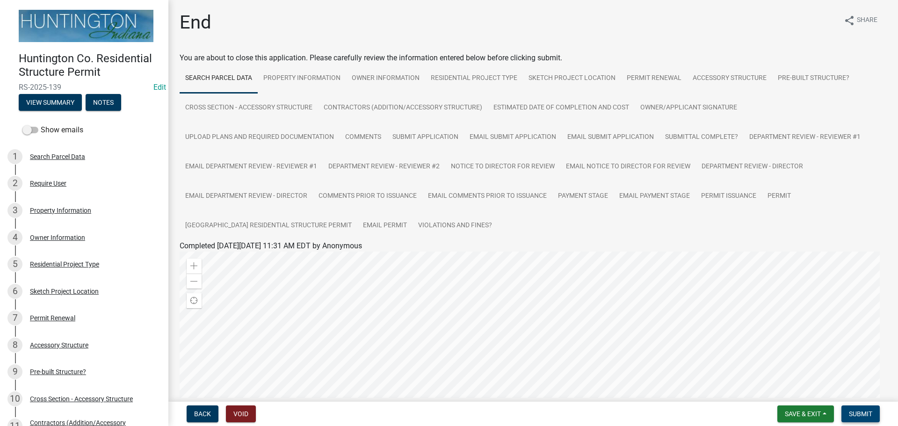  Describe the element at coordinates (628, 167) in the screenshot. I see `a: Email Notice to Director for Review` at that location.